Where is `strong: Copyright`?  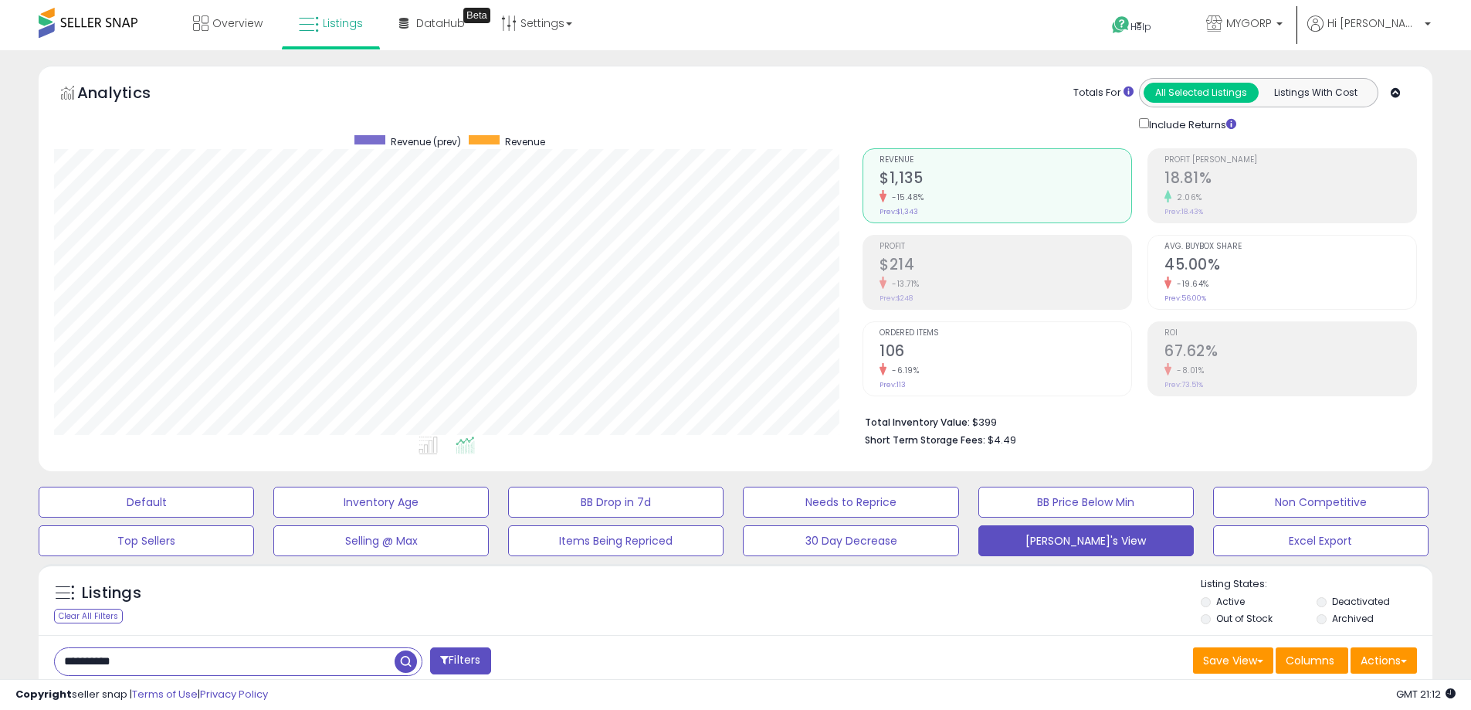
strong: Copyright is located at coordinates (43, 693).